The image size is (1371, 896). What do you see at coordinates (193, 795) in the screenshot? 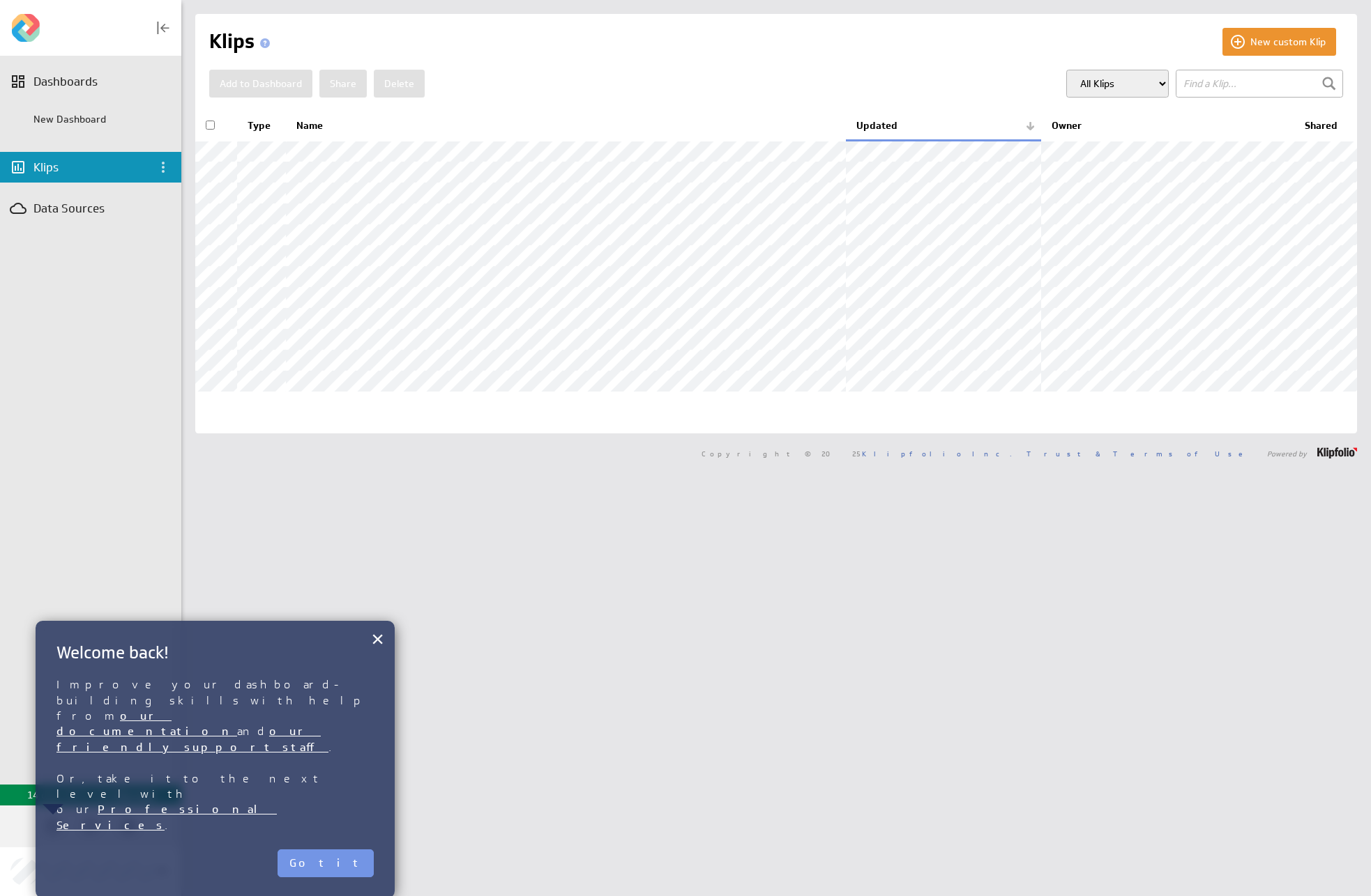
I see `span: Or, take it to the next level with our` at bounding box center [193, 795].